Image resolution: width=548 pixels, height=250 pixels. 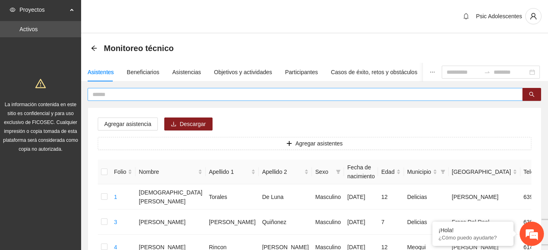 What do you see at coordinates (466, 16) in the screenshot?
I see `span: bell` at bounding box center [466, 16].